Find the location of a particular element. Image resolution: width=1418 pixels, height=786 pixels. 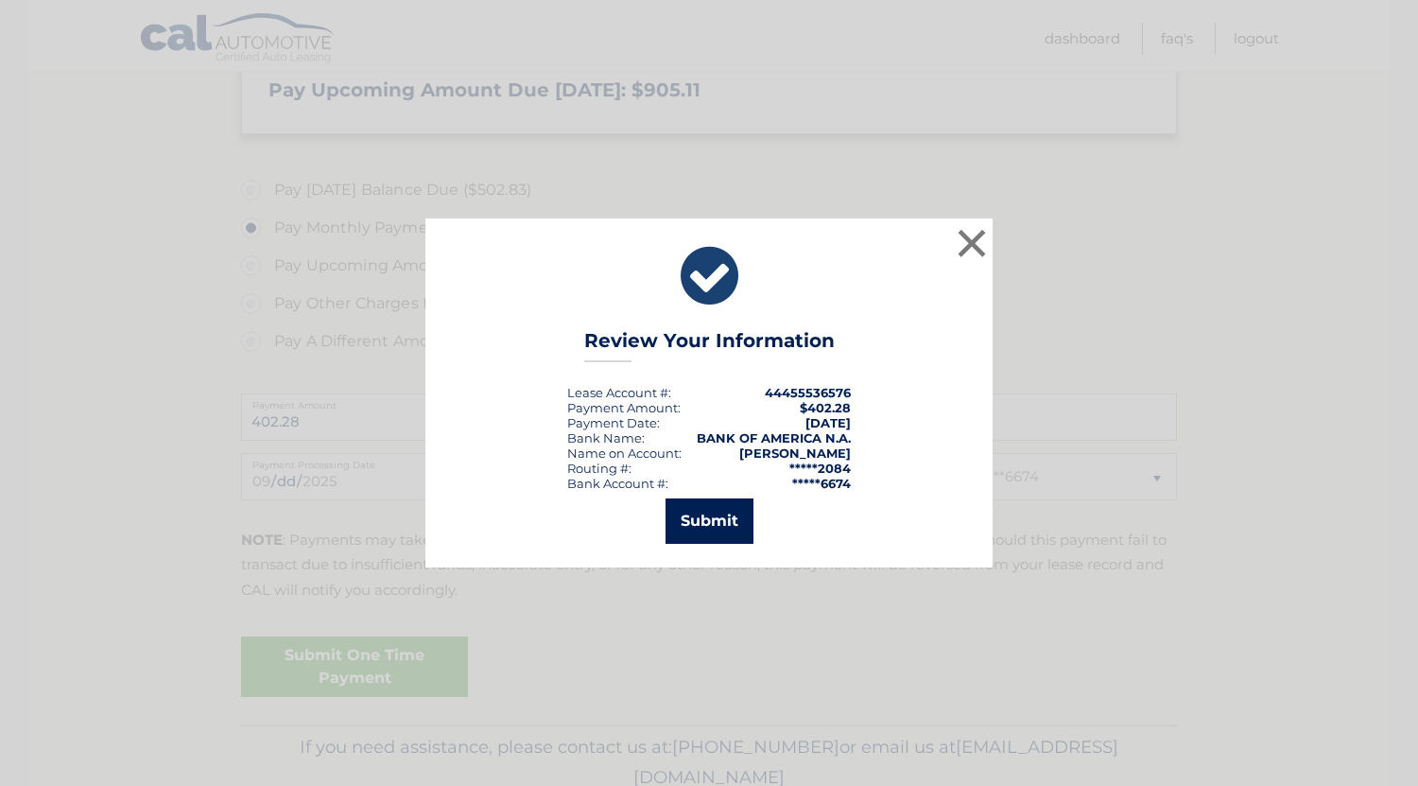

h3: Review Your Information is located at coordinates (709, 345).